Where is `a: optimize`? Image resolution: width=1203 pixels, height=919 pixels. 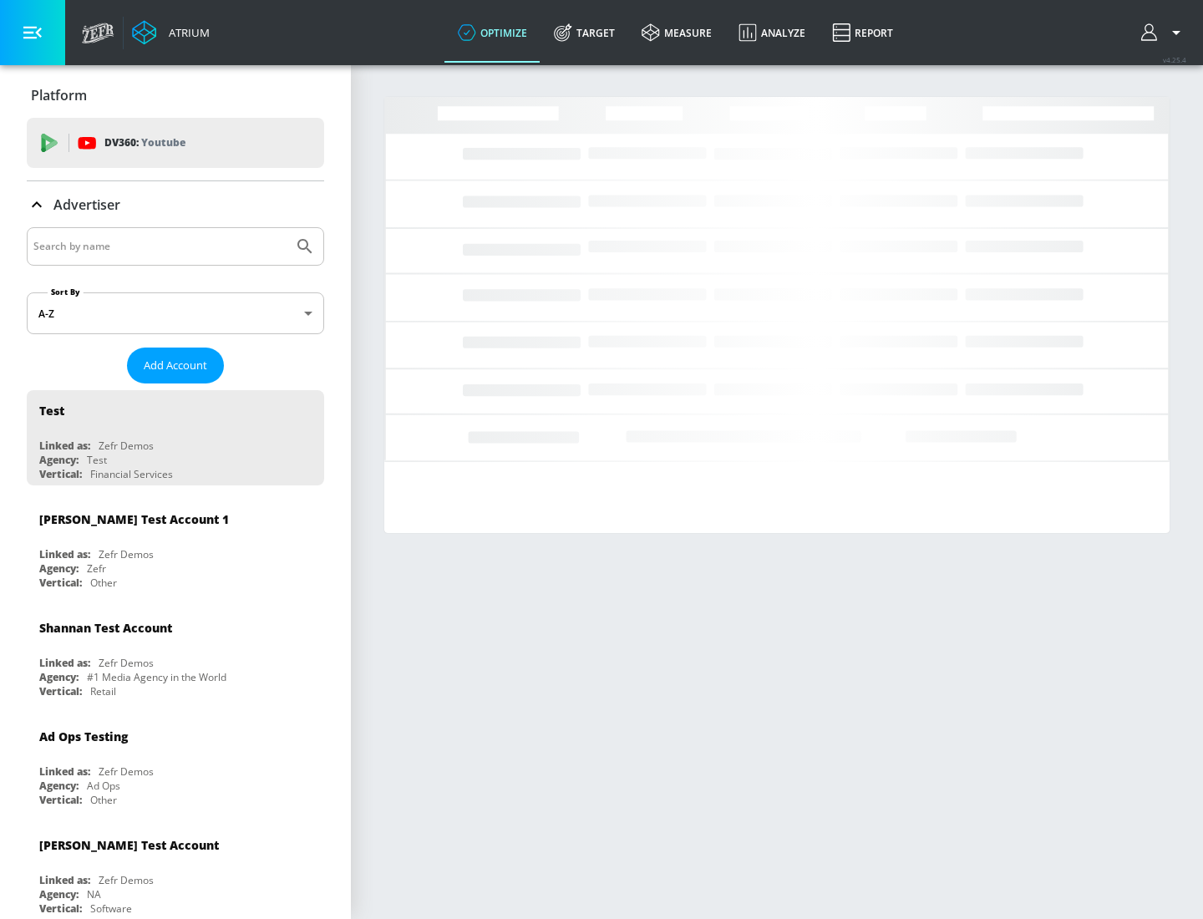 a: optimize is located at coordinates (492, 33).